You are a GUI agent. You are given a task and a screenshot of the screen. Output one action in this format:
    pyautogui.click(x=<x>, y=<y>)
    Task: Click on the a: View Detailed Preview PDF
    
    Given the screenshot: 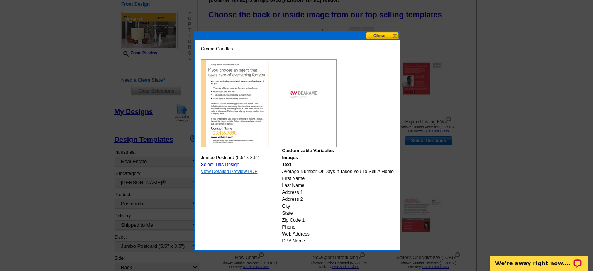 What is the action you would take?
    pyautogui.click(x=229, y=172)
    